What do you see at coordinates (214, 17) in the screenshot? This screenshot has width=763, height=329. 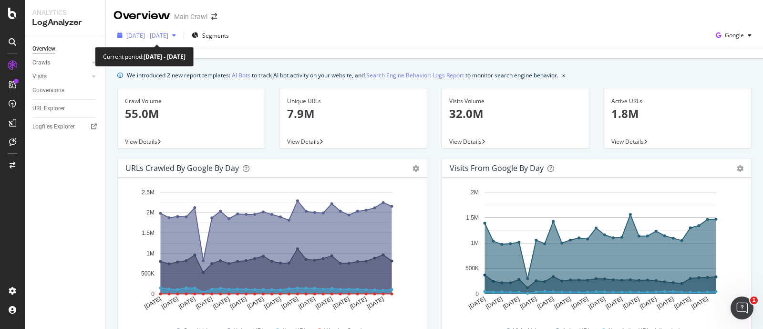 I see `div: arrow-right-arrow-left` at bounding box center [214, 17].